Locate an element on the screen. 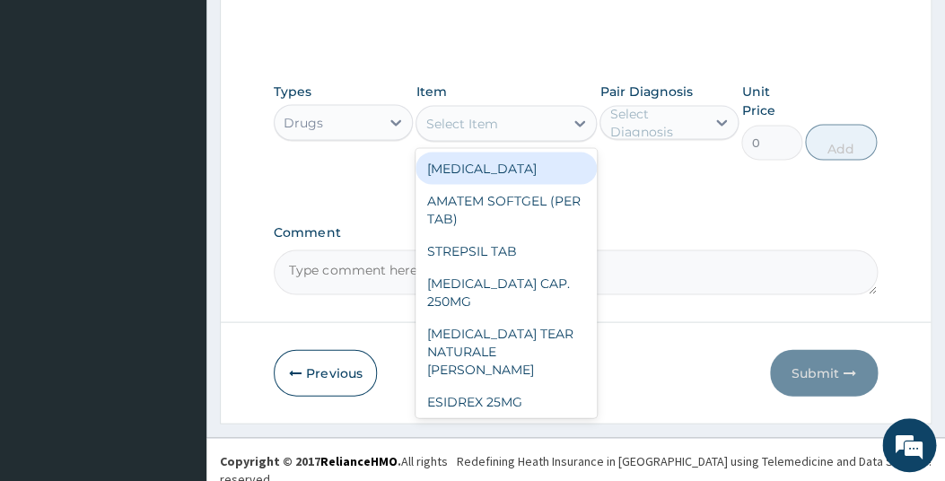 This screenshot has height=481, width=945. span: We're online! is located at coordinates (176, 223).